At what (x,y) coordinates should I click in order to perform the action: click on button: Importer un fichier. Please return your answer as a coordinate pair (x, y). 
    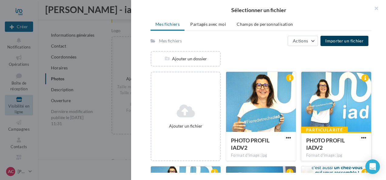
    Looking at the image, I should click on (345, 41).